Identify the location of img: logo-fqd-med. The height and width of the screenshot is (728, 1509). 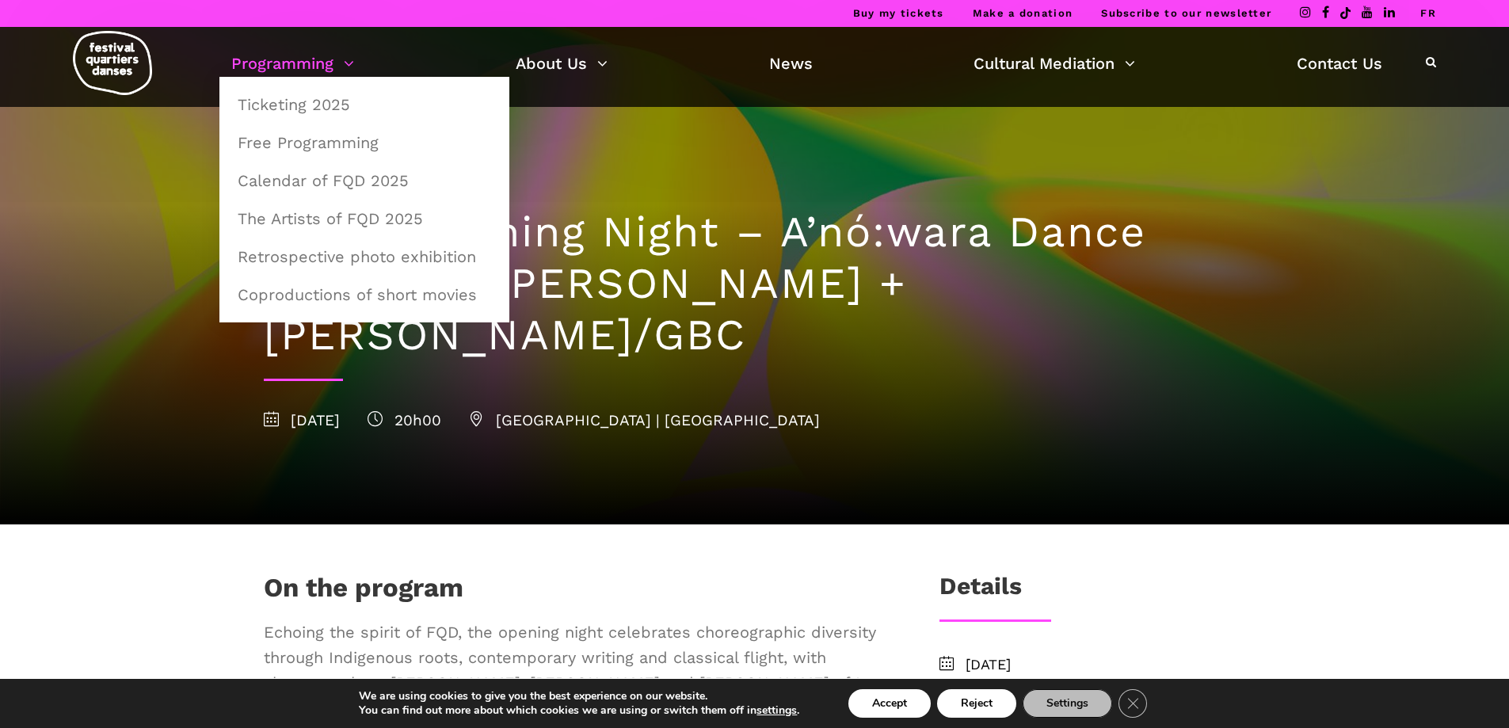
(112, 63).